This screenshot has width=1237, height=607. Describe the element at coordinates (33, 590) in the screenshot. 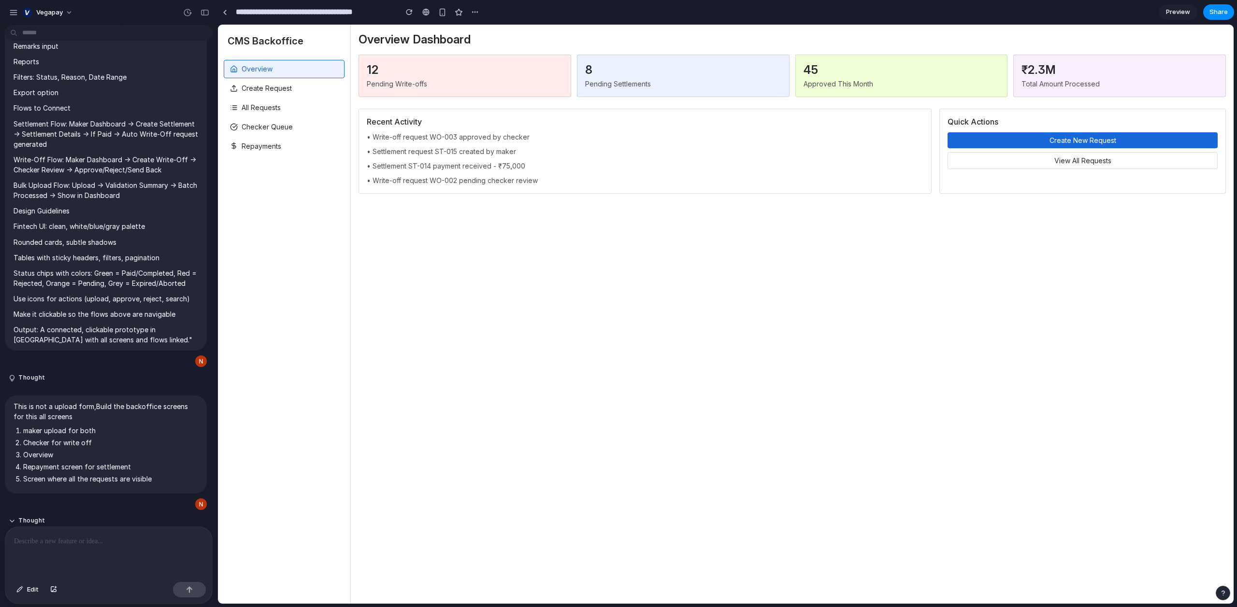

I see `span: Edit` at that location.